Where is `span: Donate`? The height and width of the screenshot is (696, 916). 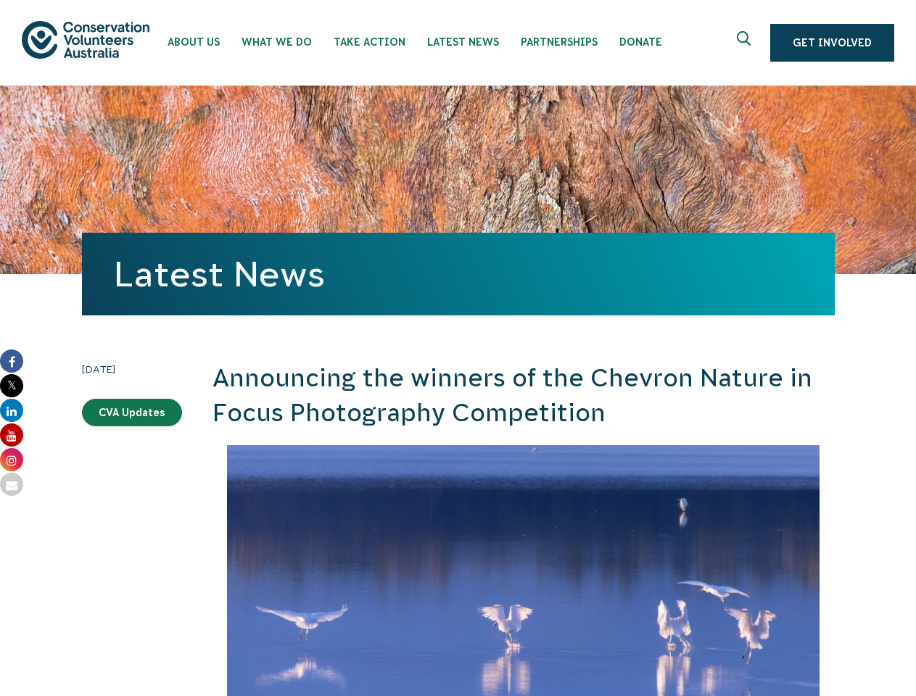
span: Donate is located at coordinates (641, 42).